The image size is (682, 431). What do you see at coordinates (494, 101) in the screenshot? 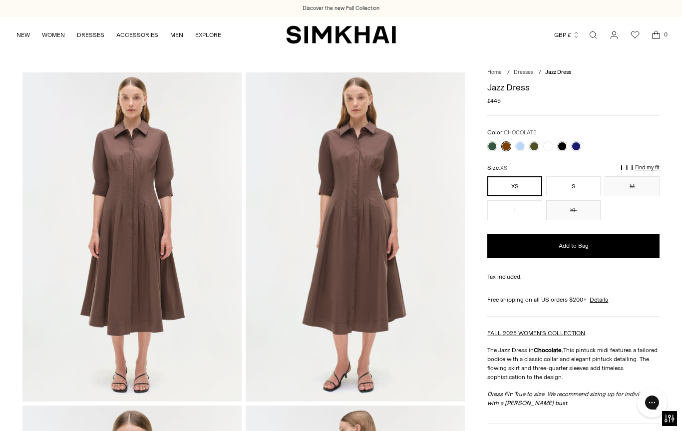
I see `span: £445` at bounding box center [494, 101].